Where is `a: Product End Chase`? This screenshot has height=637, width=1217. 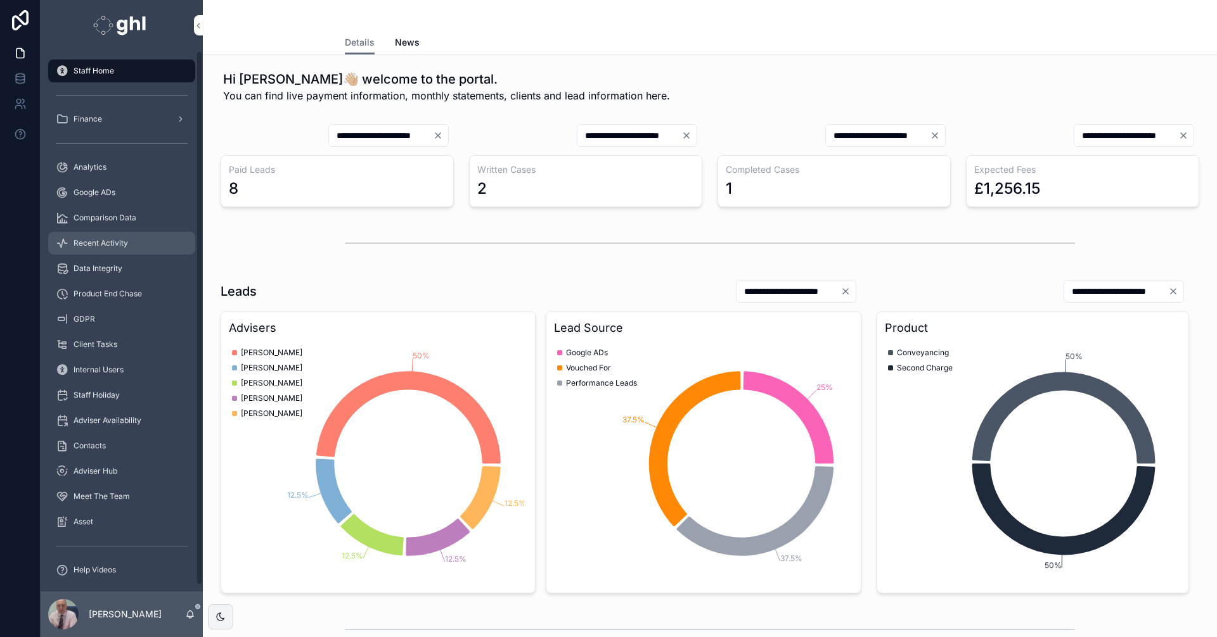 a: Product End Chase is located at coordinates (122, 294).